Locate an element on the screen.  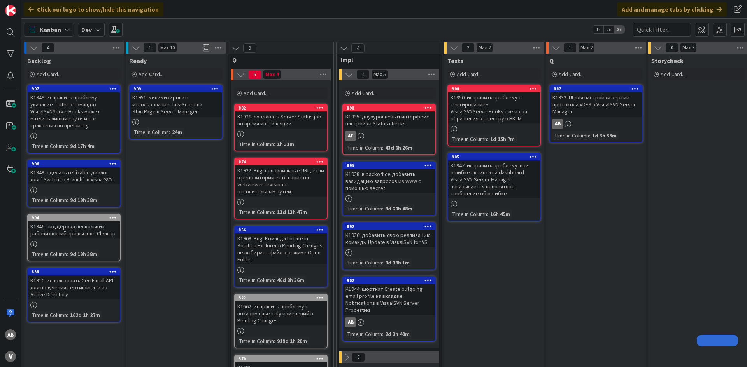
div: 908K1950: исправить проблему с тестированием VisualSVNServerHooks.exe из-за обращения к реестру в... is located at coordinates (494, 105).